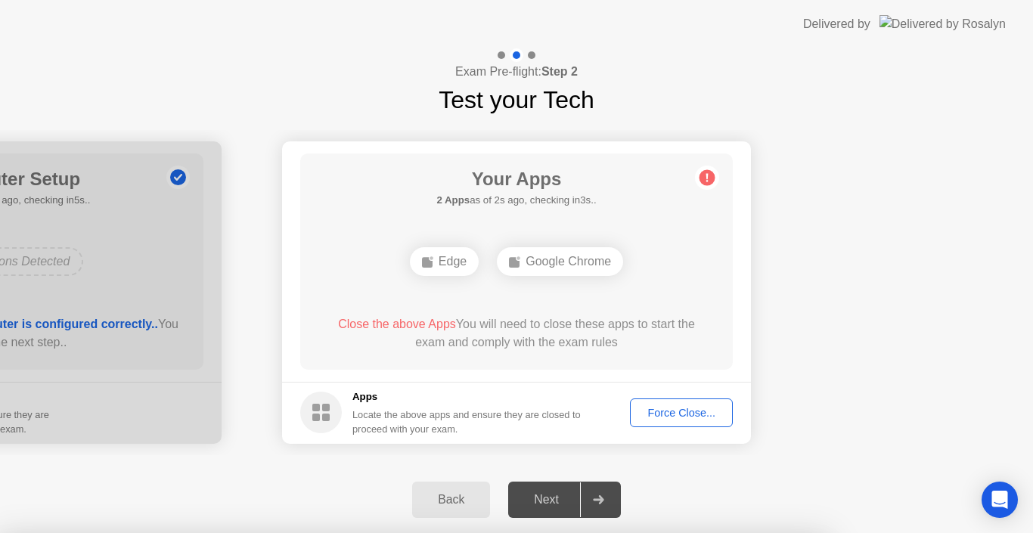 This screenshot has height=533, width=1033. Describe the element at coordinates (1000, 500) in the screenshot. I see `div: Open Intercom Messenger` at that location.